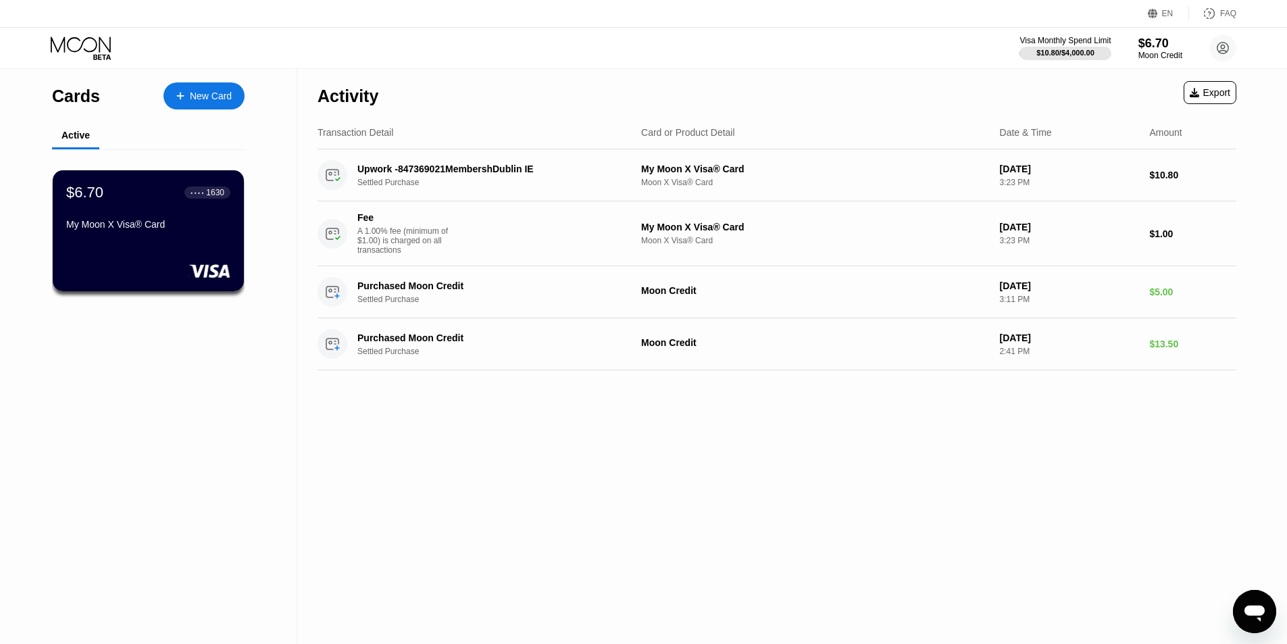 This screenshot has height=644, width=1287. Describe the element at coordinates (76, 135) in the screenshot. I see `div: Active` at that location.